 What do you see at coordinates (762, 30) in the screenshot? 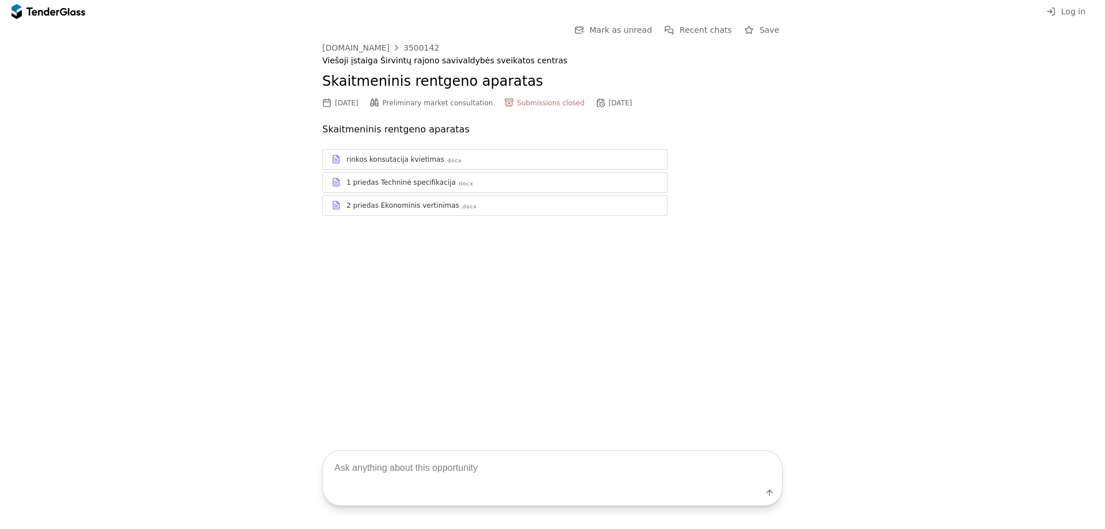
I see `button: Save` at bounding box center [762, 30].